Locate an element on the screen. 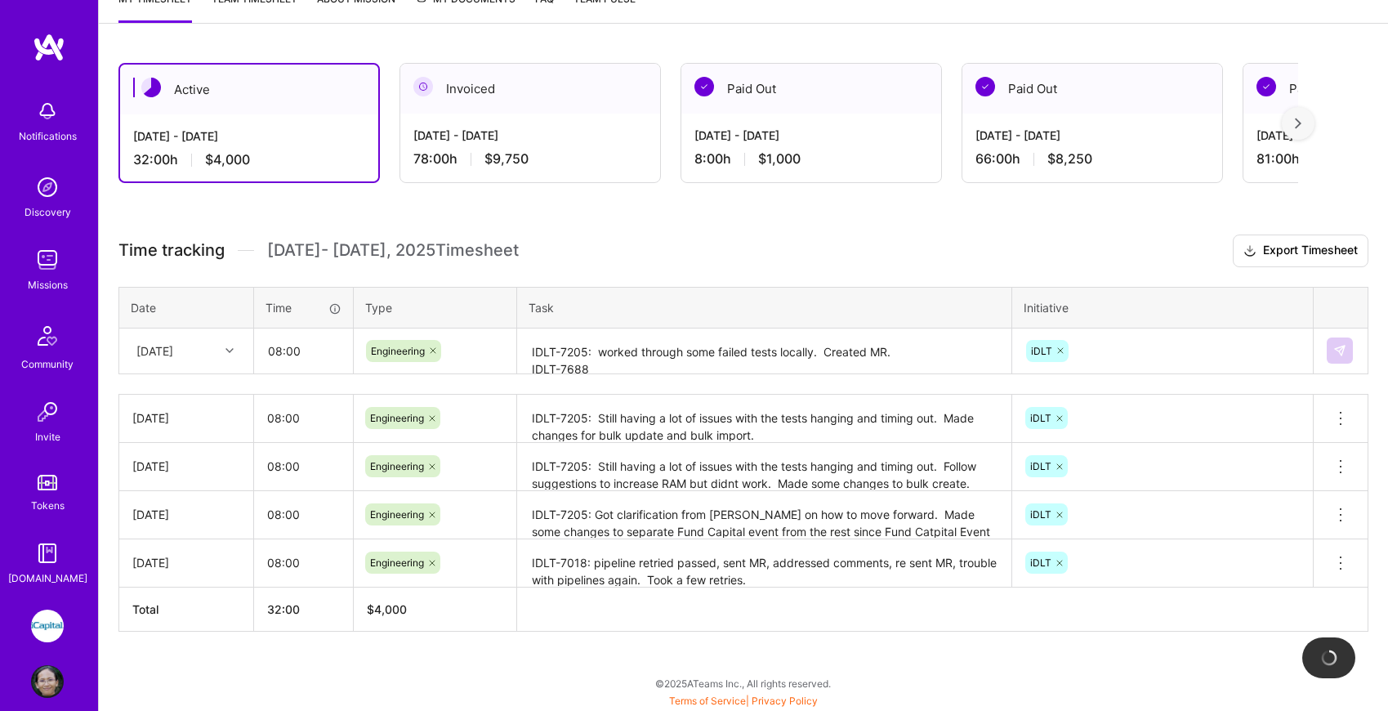  div: Tokens is located at coordinates (47, 505).